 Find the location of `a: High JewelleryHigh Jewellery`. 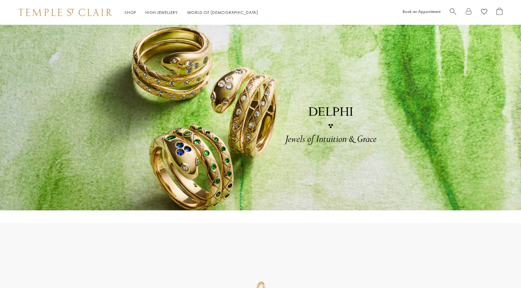

a: High JewelleryHigh Jewellery is located at coordinates (161, 12).